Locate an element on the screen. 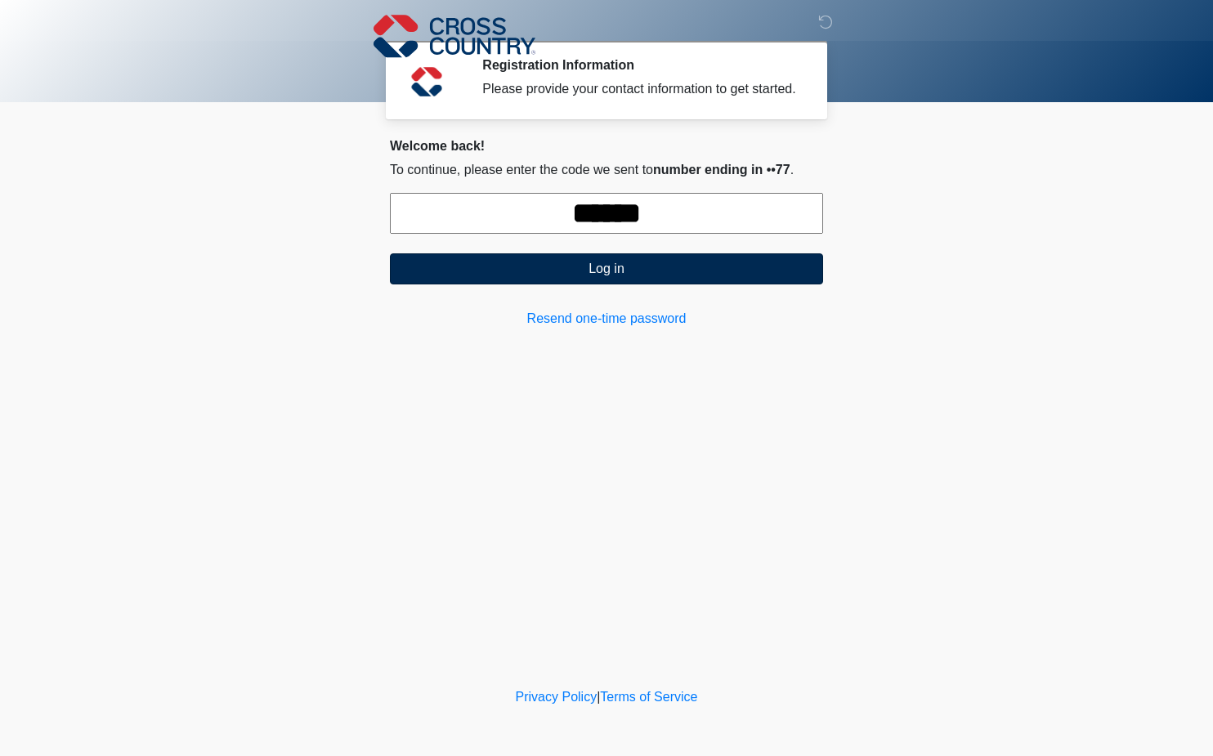 This screenshot has height=756, width=1213. p: To continue, please enter the code we sent to . is located at coordinates (606, 170).